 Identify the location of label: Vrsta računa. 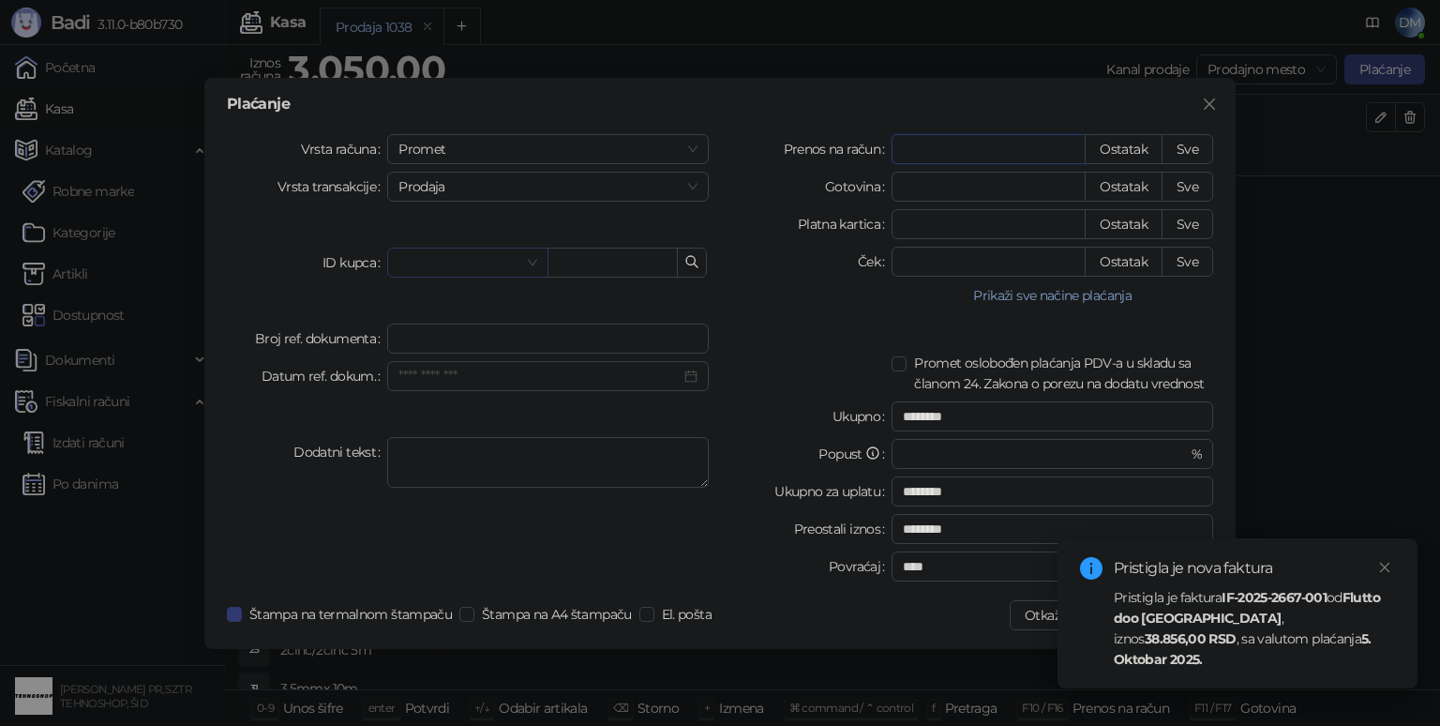
(344, 149).